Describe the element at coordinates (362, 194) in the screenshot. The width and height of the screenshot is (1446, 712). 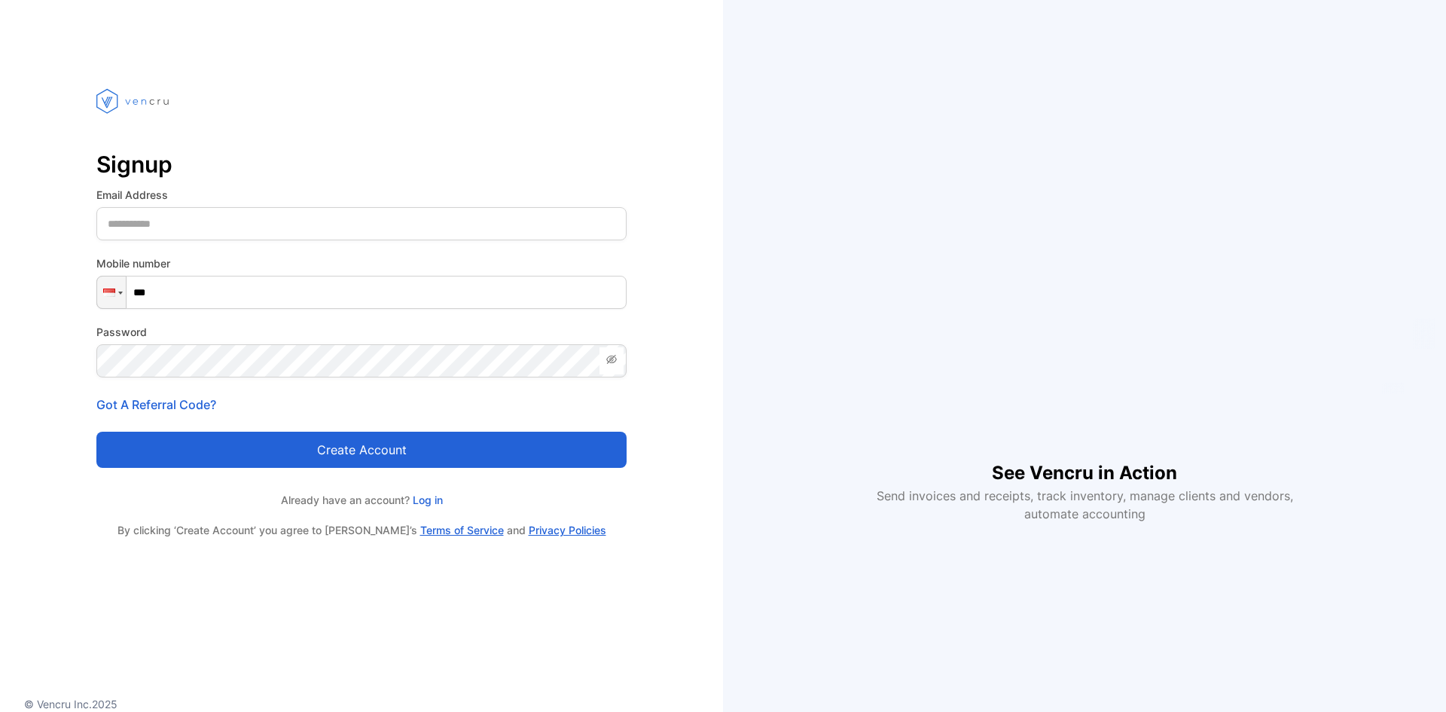
I see `label: Email Address` at that location.